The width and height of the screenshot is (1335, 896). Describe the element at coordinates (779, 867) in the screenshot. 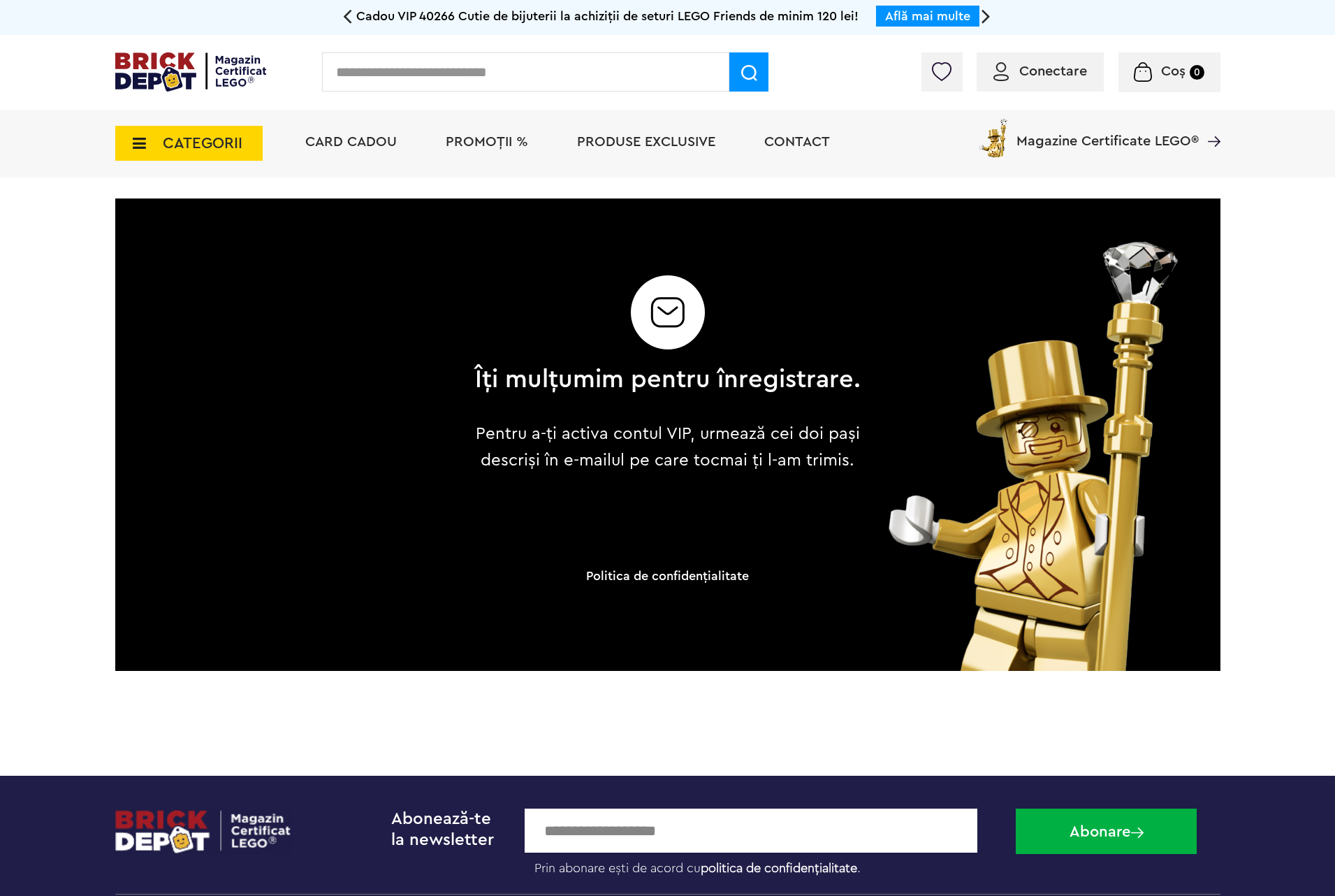

I see `a: politica de confidențialitate` at that location.